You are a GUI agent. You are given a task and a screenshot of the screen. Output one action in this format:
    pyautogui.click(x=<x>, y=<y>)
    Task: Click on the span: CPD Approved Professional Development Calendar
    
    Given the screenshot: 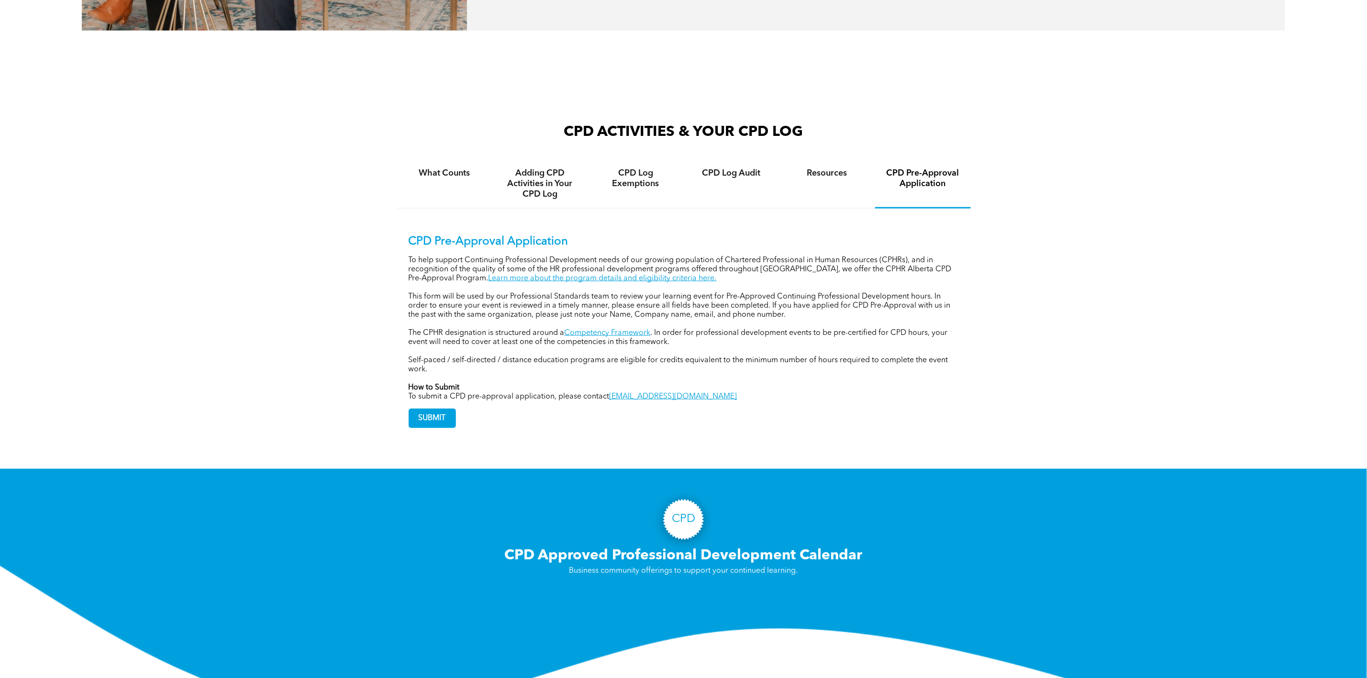 What is the action you would take?
    pyautogui.click(x=684, y=556)
    